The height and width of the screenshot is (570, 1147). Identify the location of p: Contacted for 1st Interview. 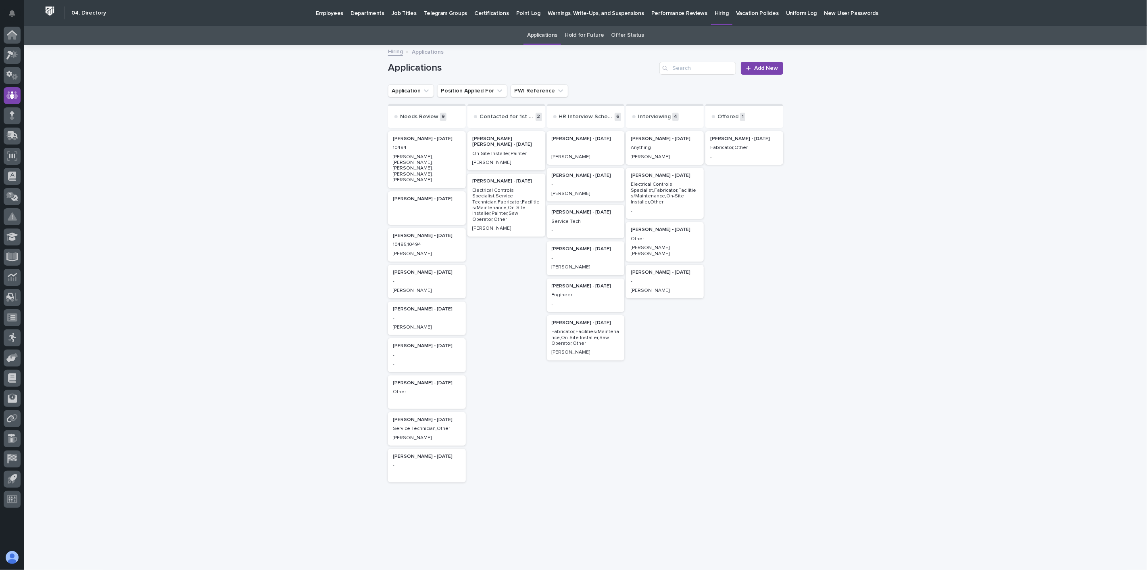
(507, 117).